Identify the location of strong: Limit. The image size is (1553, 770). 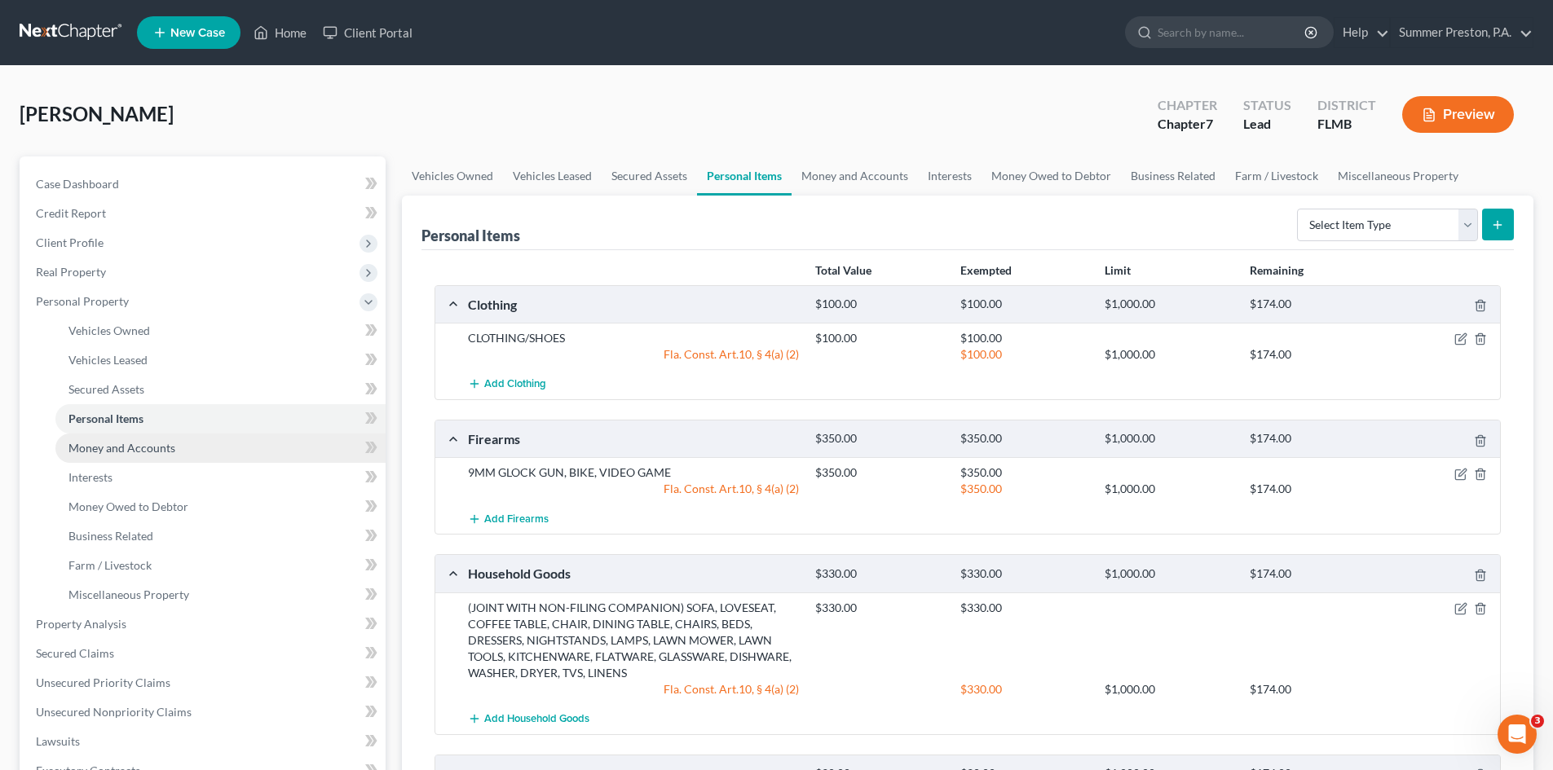
(1118, 270).